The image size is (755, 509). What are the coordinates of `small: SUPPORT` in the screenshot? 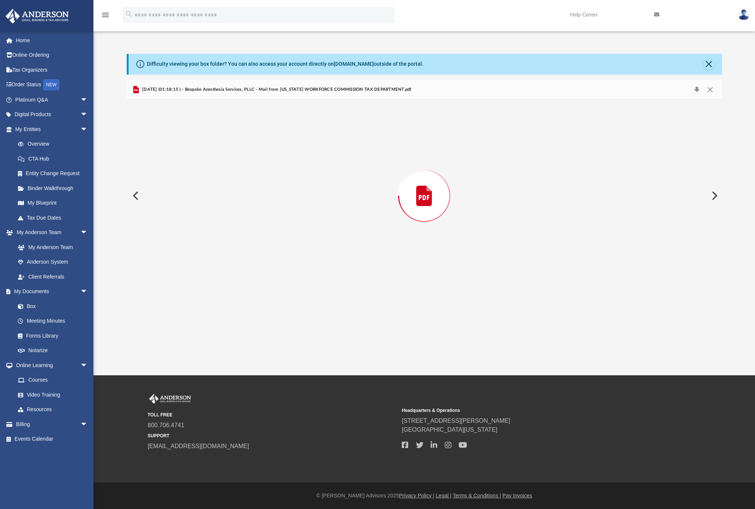 It's located at (272, 436).